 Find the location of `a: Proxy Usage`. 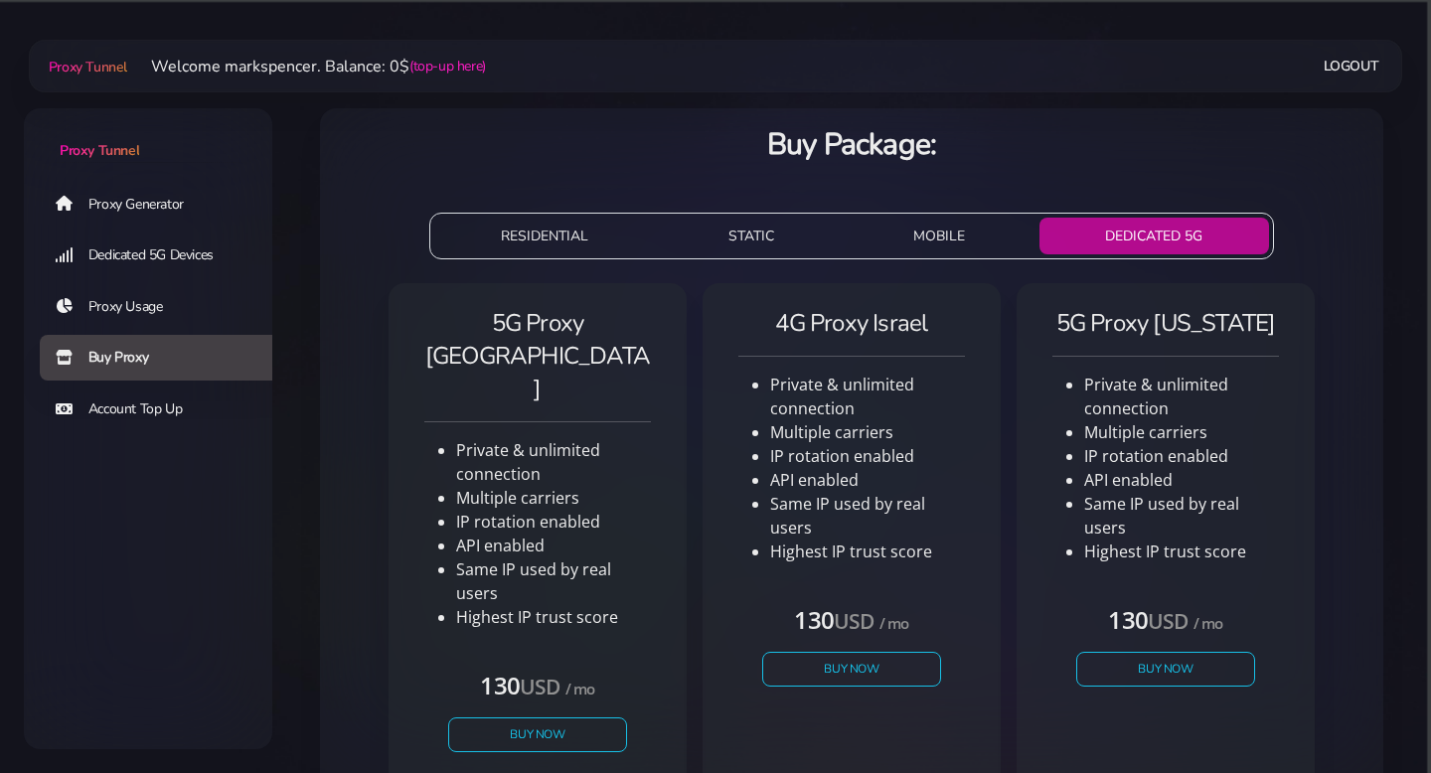

a: Proxy Usage is located at coordinates (164, 307).